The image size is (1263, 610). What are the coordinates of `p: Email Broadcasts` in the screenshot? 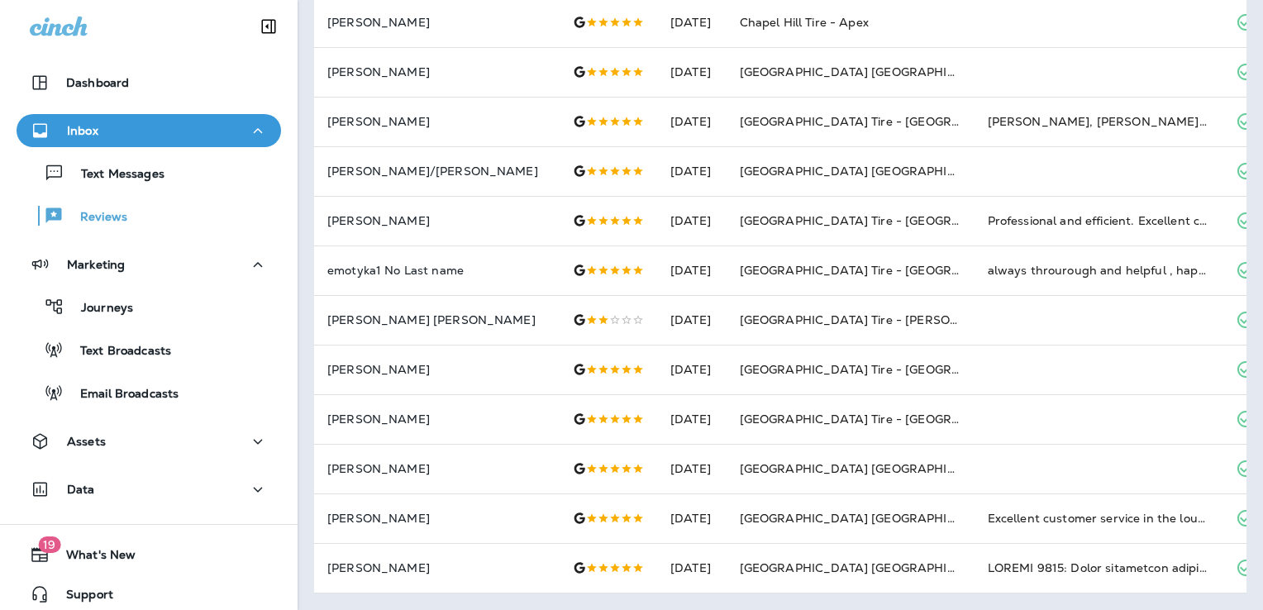 It's located at (121, 394).